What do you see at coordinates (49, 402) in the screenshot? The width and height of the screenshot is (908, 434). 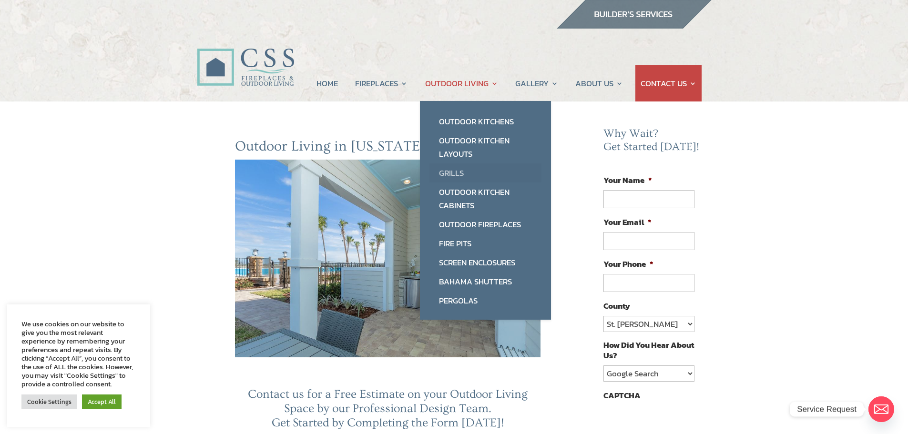 I see `a: Cookie Settings` at bounding box center [49, 402].